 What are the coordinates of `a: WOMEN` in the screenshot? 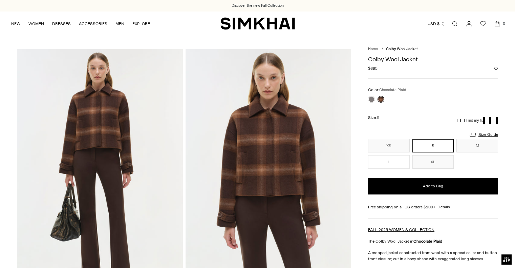 It's located at (36, 24).